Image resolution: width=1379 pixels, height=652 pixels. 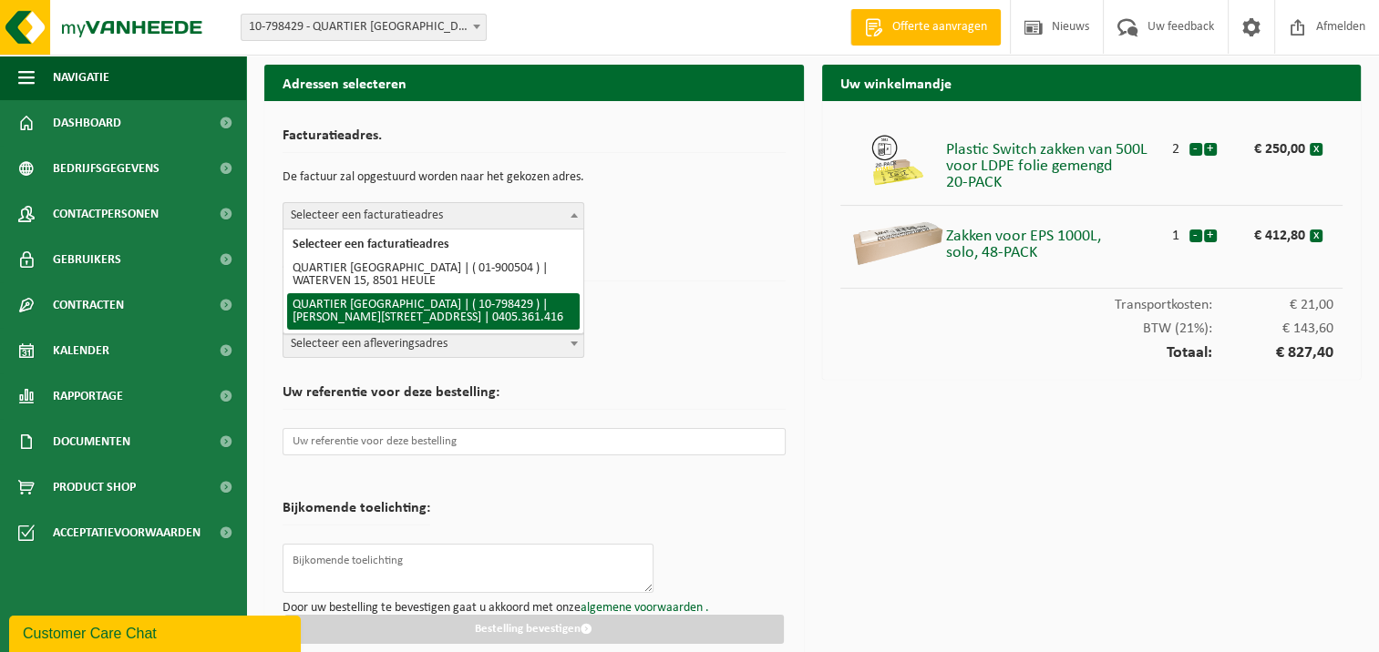 What do you see at coordinates (356, 513) in the screenshot?
I see `h2: Bijkomende toelichting:` at bounding box center [356, 513].